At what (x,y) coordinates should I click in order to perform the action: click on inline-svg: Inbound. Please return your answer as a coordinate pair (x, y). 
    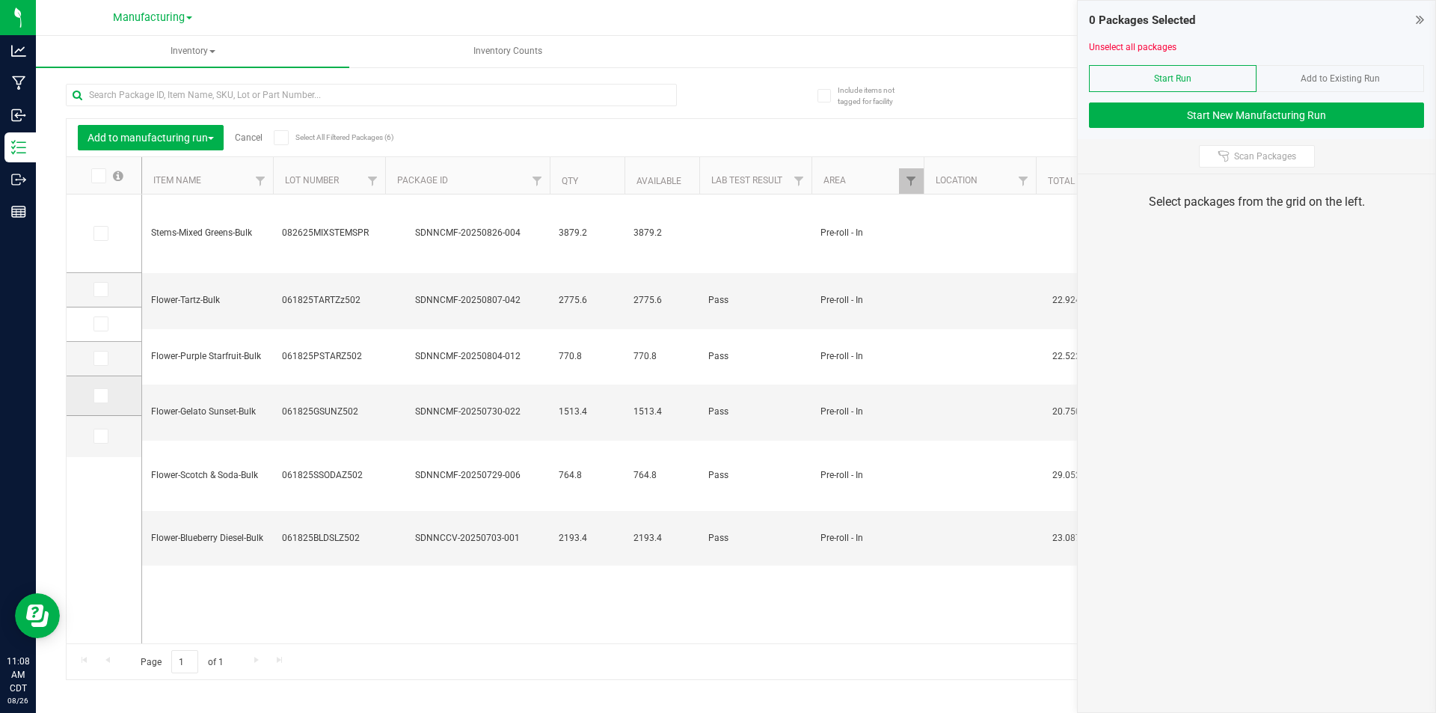
    Looking at the image, I should click on (19, 115).